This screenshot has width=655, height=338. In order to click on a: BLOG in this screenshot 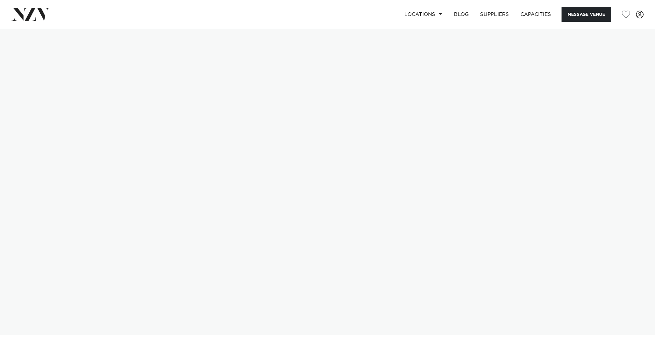, I will do `click(461, 14)`.